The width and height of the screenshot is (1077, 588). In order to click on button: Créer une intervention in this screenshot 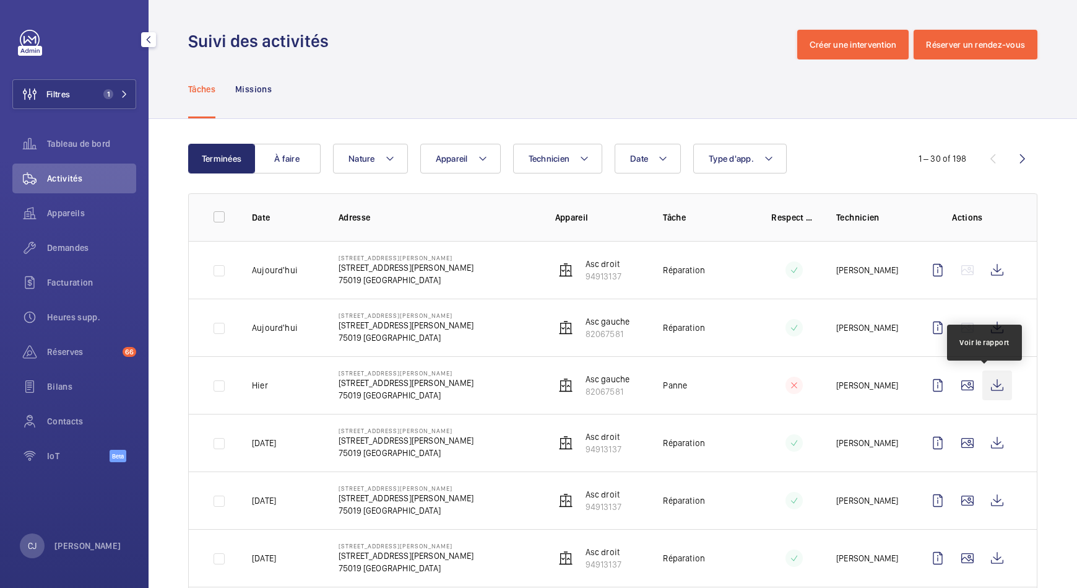, I will do `click(853, 45)`.